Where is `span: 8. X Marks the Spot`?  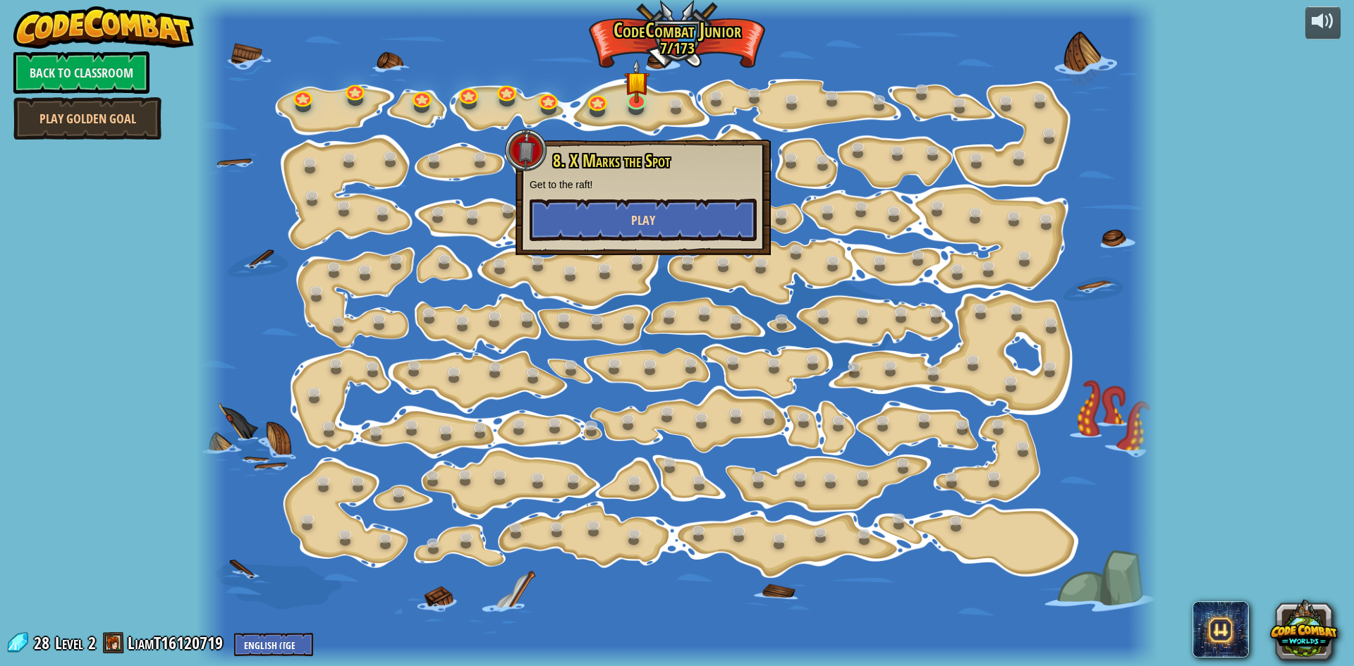
span: 8. X Marks the Spot is located at coordinates (611, 161).